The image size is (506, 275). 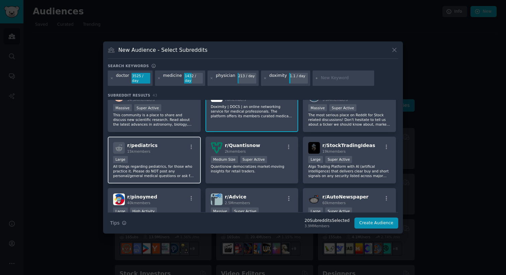 I want to click on span: r/ StockTradingIdeas, so click(x=349, y=146).